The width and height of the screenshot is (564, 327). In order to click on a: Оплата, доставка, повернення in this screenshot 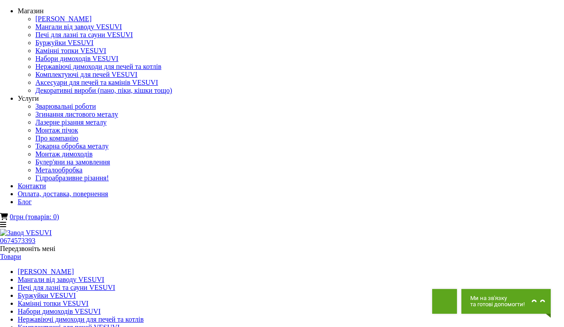, I will do `click(63, 194)`.